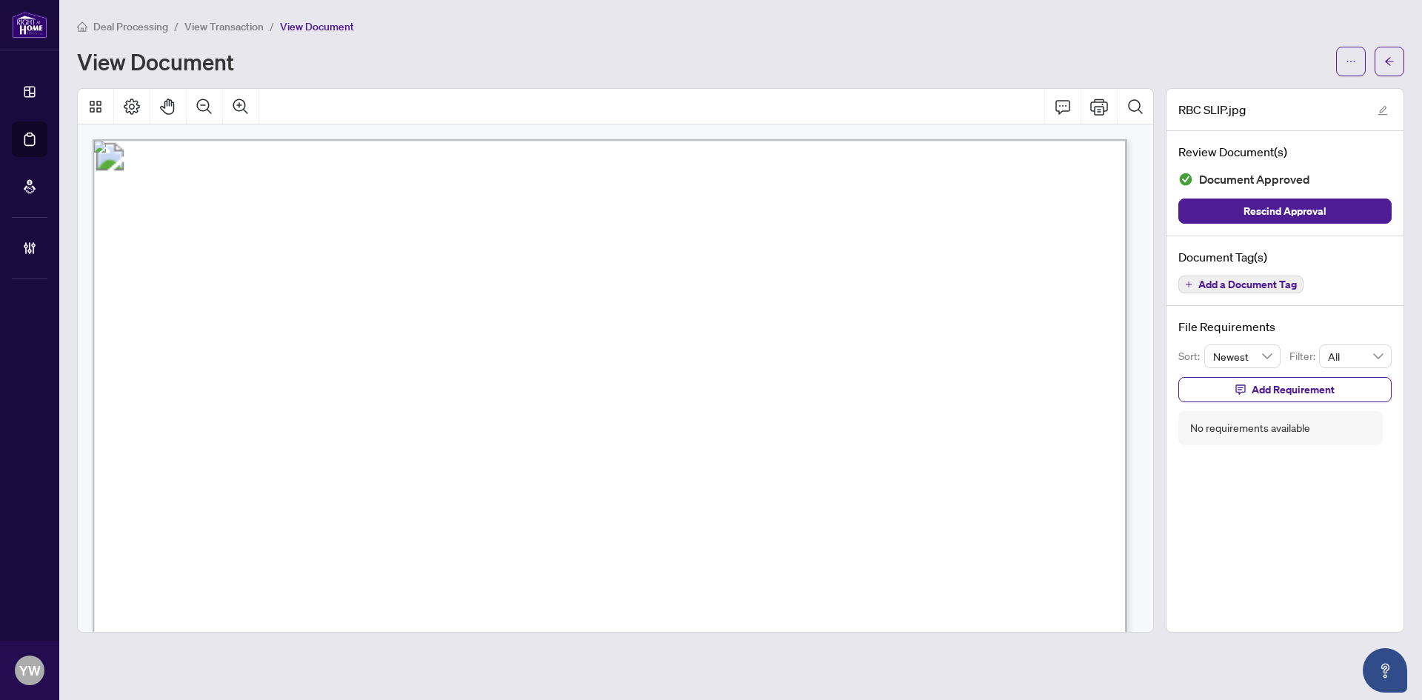  I want to click on span: View Transaction, so click(224, 27).